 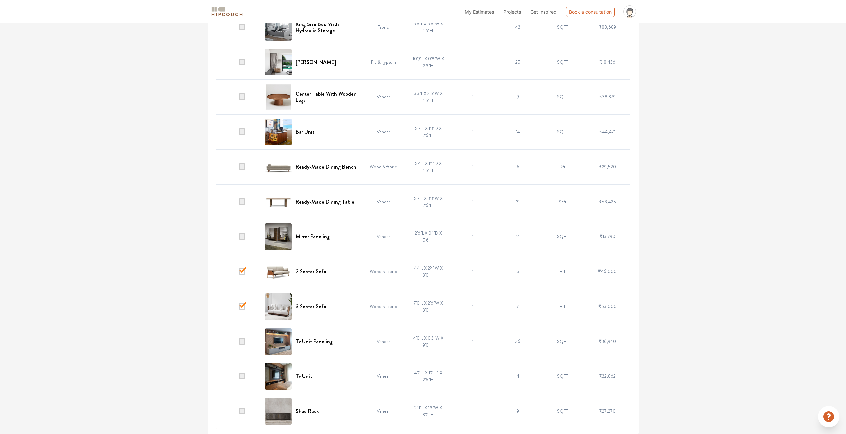 I want to click on img: Ready-Made Dining Bench, so click(x=278, y=167).